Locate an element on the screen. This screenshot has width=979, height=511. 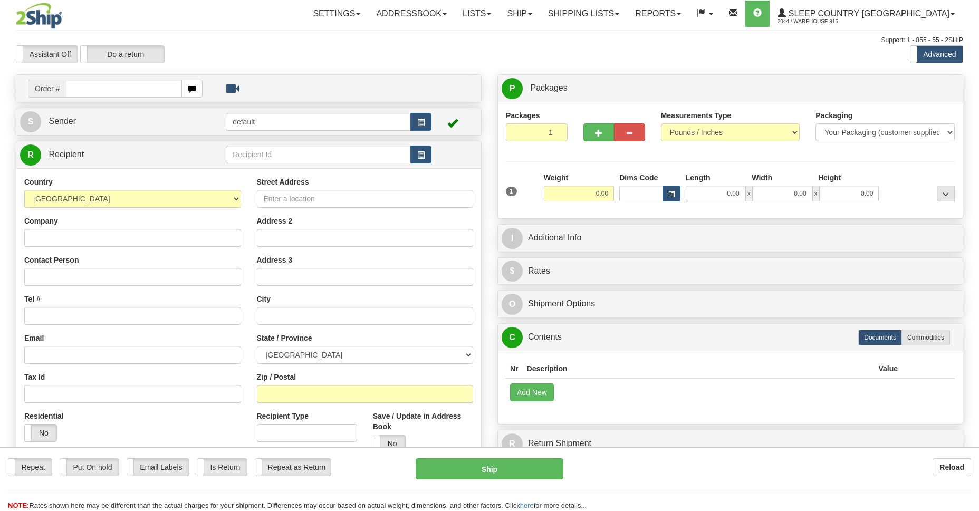
label: Address 3 is located at coordinates (275, 260).